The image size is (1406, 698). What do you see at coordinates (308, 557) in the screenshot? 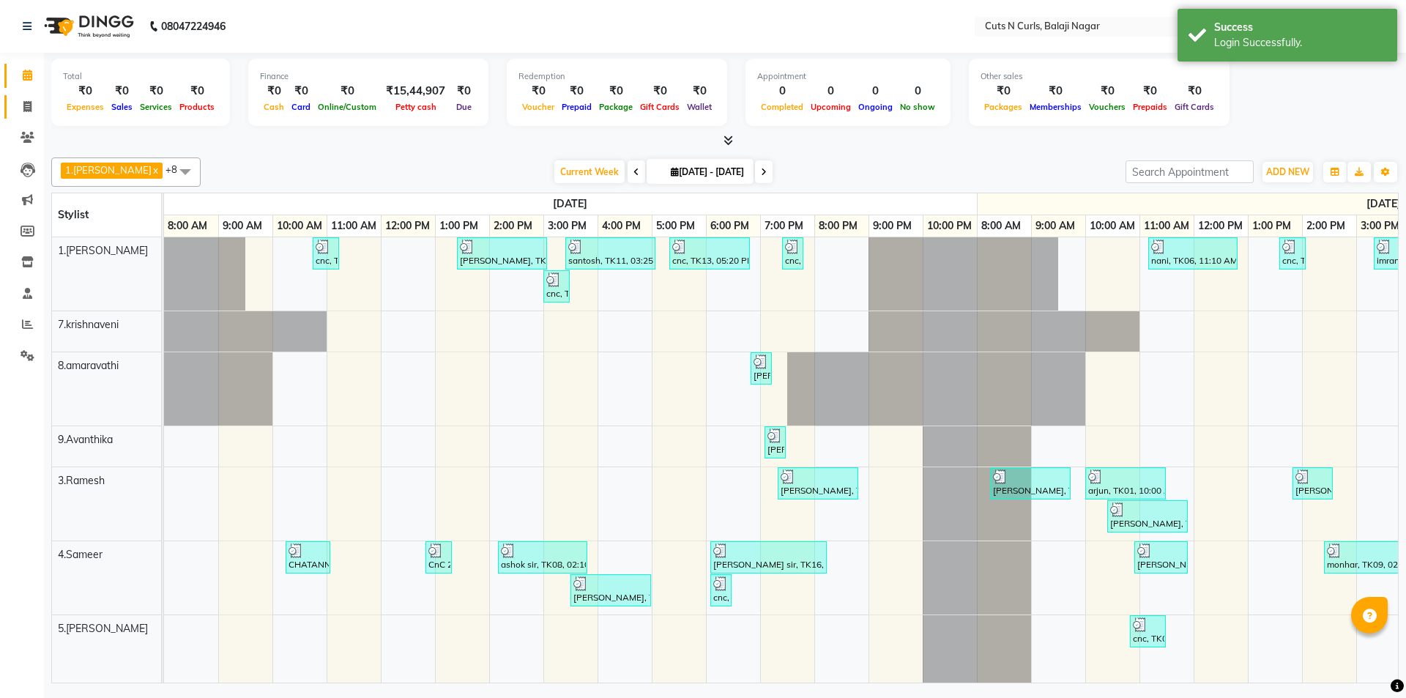
I see `div: CHATANNYA, TK01, 10:15 AM-11:05 AM, men hair cut wash (₹400),Trimming (₹100),D tan celenup (₹900)` at bounding box center [308, 557].